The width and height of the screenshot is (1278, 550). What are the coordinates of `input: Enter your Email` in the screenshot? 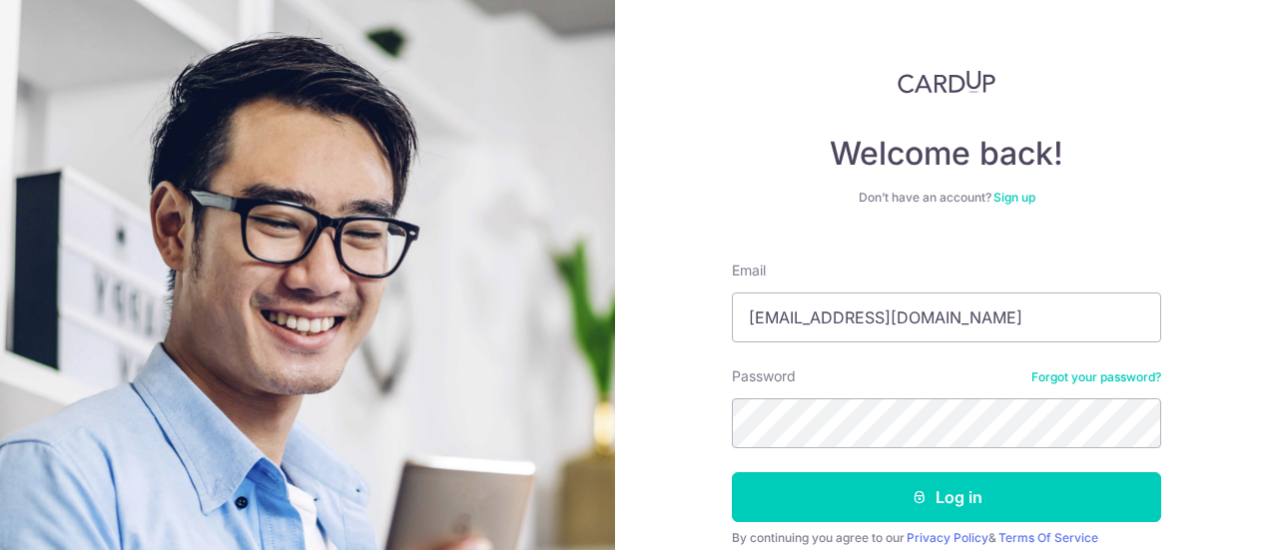 It's located at (947, 318).